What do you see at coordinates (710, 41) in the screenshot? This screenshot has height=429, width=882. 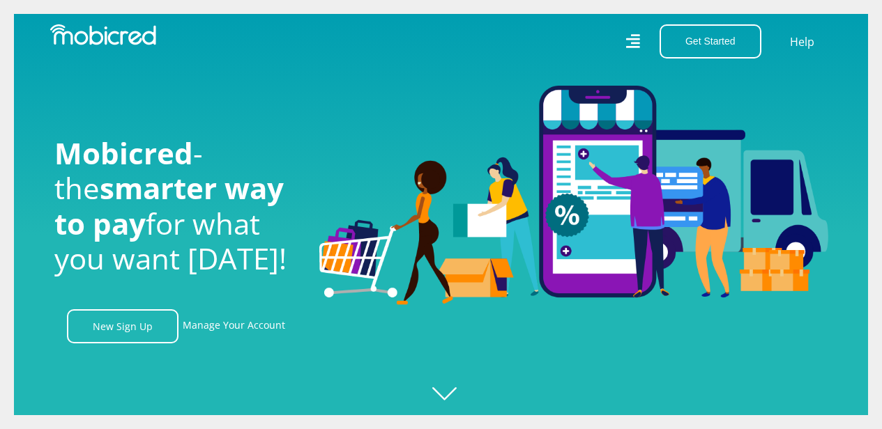 I see `button: Get Started` at bounding box center [710, 41].